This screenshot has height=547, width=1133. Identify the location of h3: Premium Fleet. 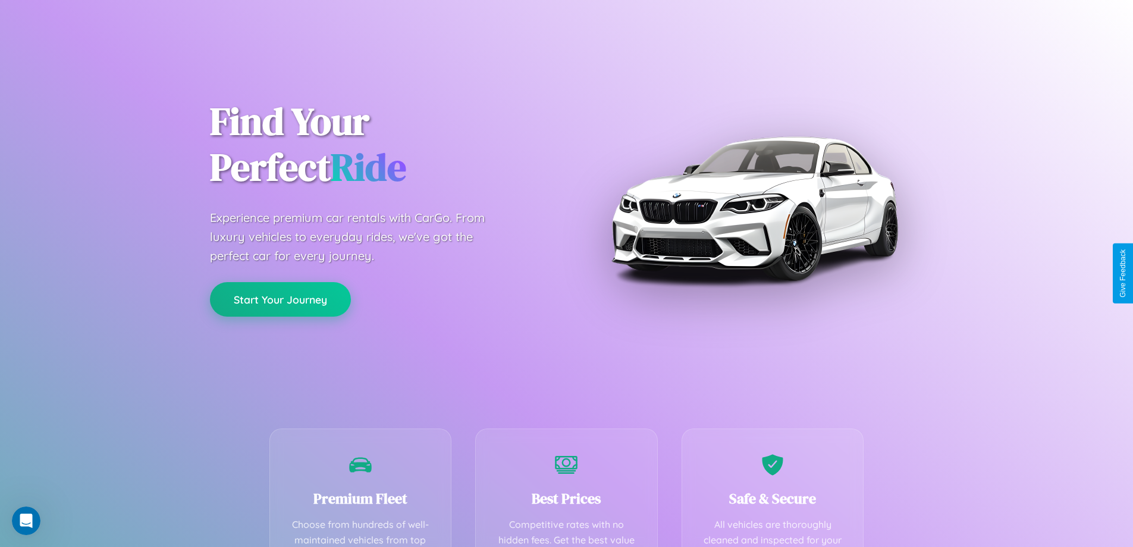
(360, 498).